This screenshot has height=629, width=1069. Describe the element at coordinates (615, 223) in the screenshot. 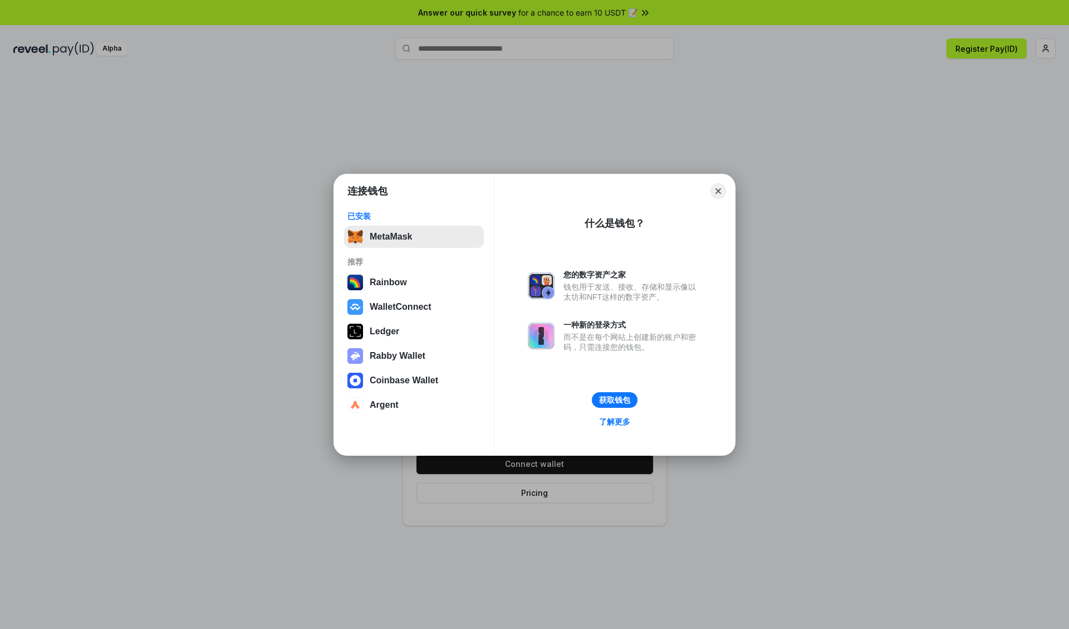

I see `div: 什么是钱包？` at that location.